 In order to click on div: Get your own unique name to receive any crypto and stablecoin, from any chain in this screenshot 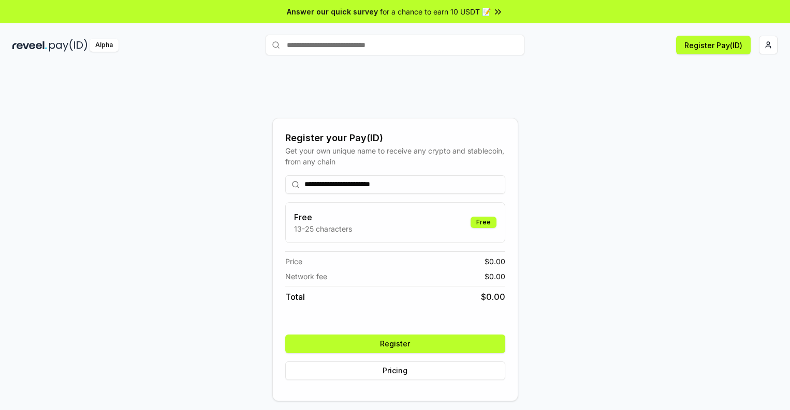, I will do `click(395, 156)`.